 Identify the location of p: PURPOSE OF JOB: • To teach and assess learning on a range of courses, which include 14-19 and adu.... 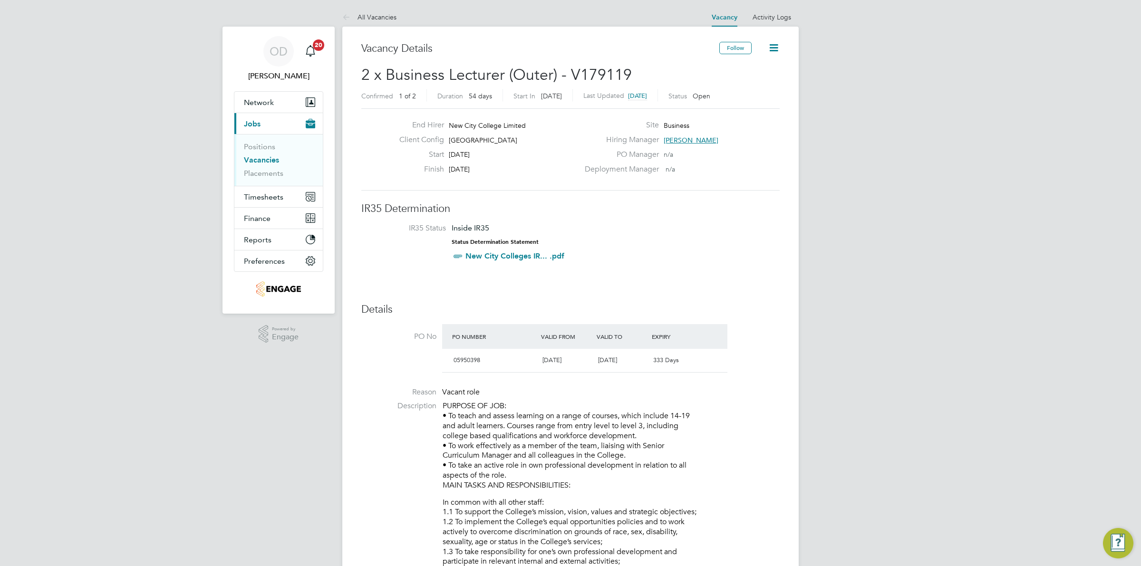
(611, 445).